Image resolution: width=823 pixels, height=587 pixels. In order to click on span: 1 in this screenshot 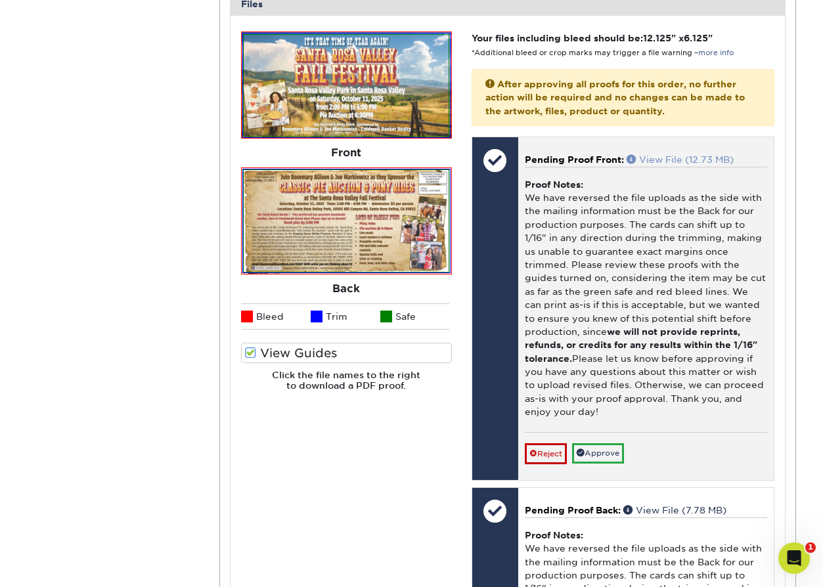, I will do `click(811, 548)`.